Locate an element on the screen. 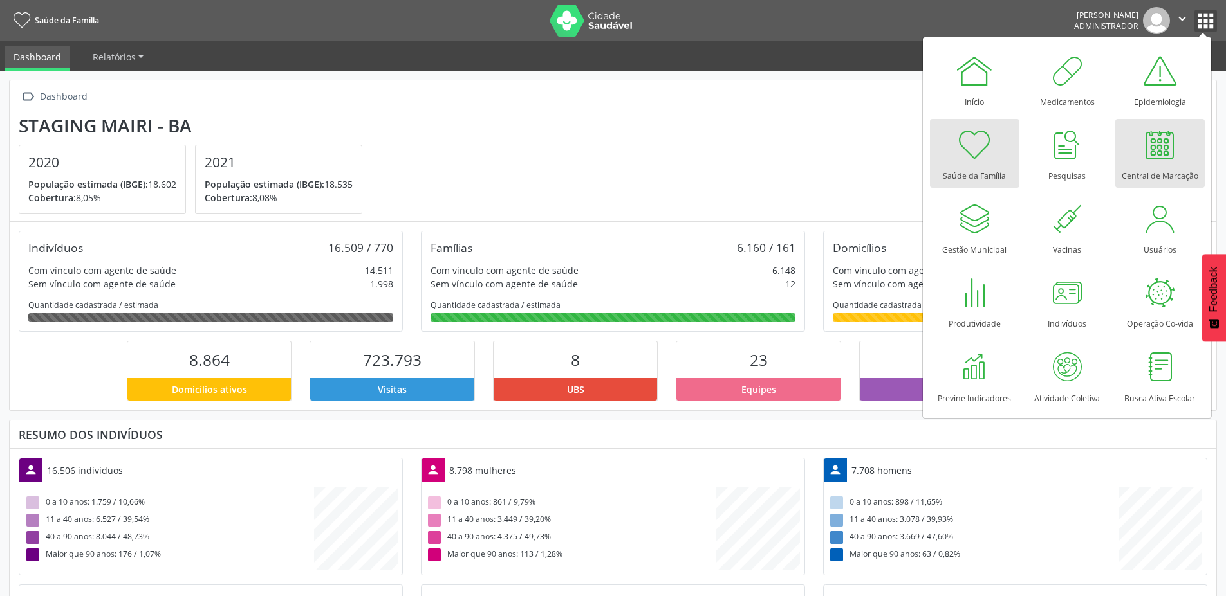  a: Produtividade is located at coordinates (974, 301).